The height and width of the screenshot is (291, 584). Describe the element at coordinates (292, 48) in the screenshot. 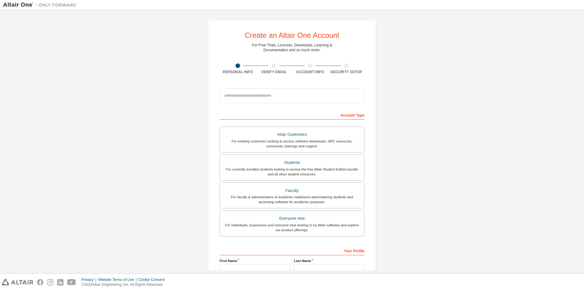

I see `div: For Free Trials, Licenses, Downloads, Learning & Documentation and so much more.` at that location.